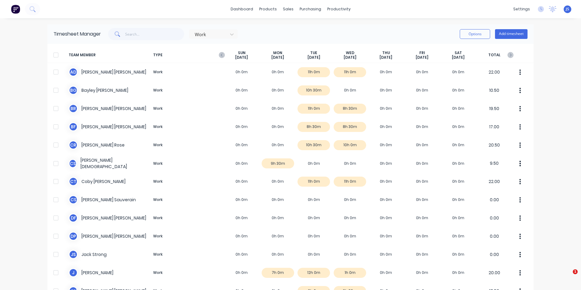 Image resolution: width=581 pixels, height=290 pixels. What do you see at coordinates (422, 53) in the screenshot?
I see `span: FRI` at bounding box center [422, 53].